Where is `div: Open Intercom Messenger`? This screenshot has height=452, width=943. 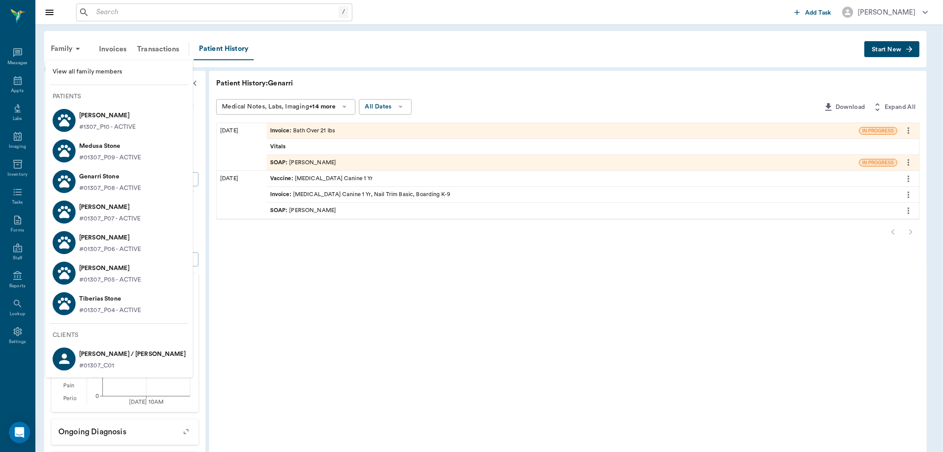
div: Open Intercom Messenger is located at coordinates (19, 432).